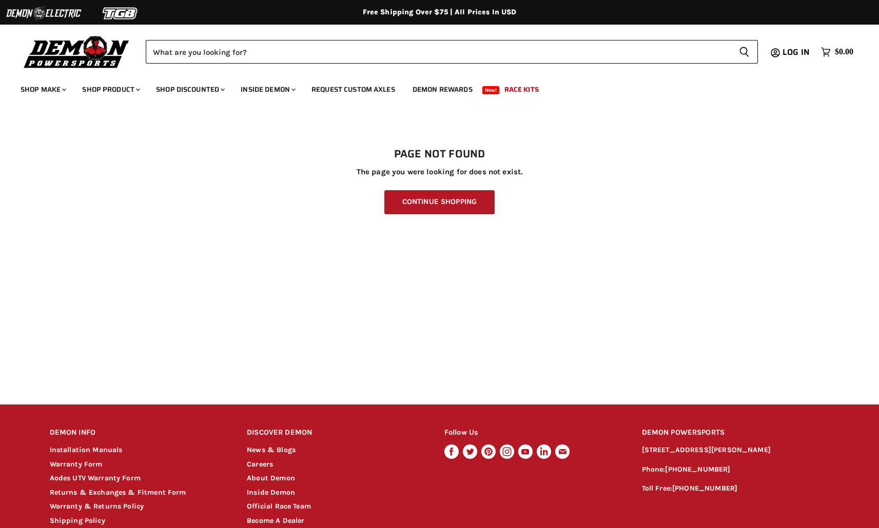 Image resolution: width=879 pixels, height=528 pixels. What do you see at coordinates (836, 52) in the screenshot?
I see `a: $0.00` at bounding box center [836, 52].